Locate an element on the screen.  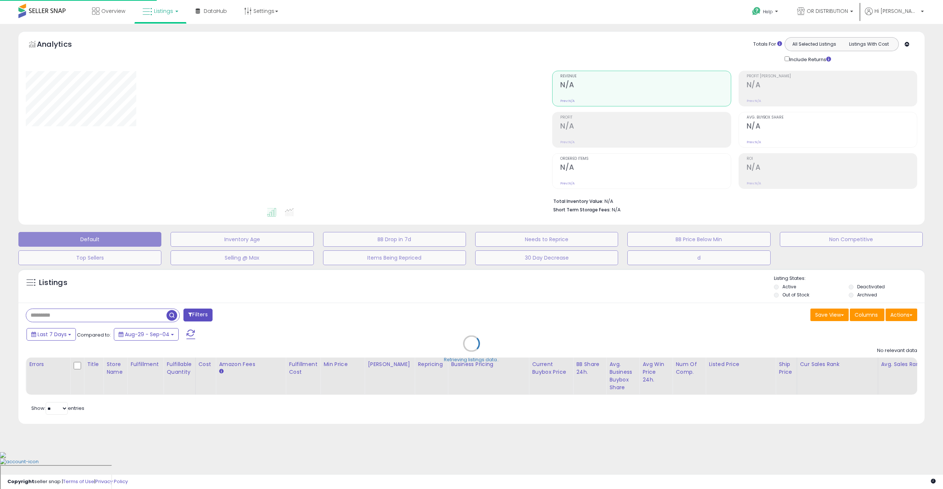
b: Total Inventory Value: is located at coordinates (578, 201).